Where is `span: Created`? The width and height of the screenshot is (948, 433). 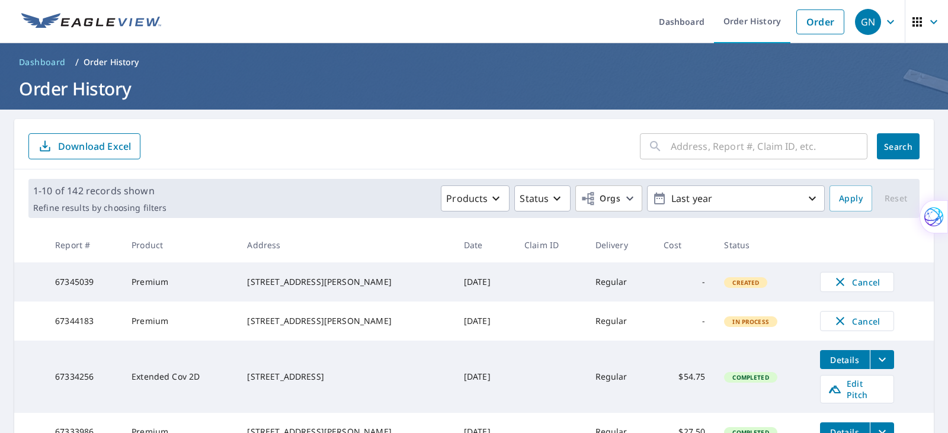
span: Created is located at coordinates (745, 283).